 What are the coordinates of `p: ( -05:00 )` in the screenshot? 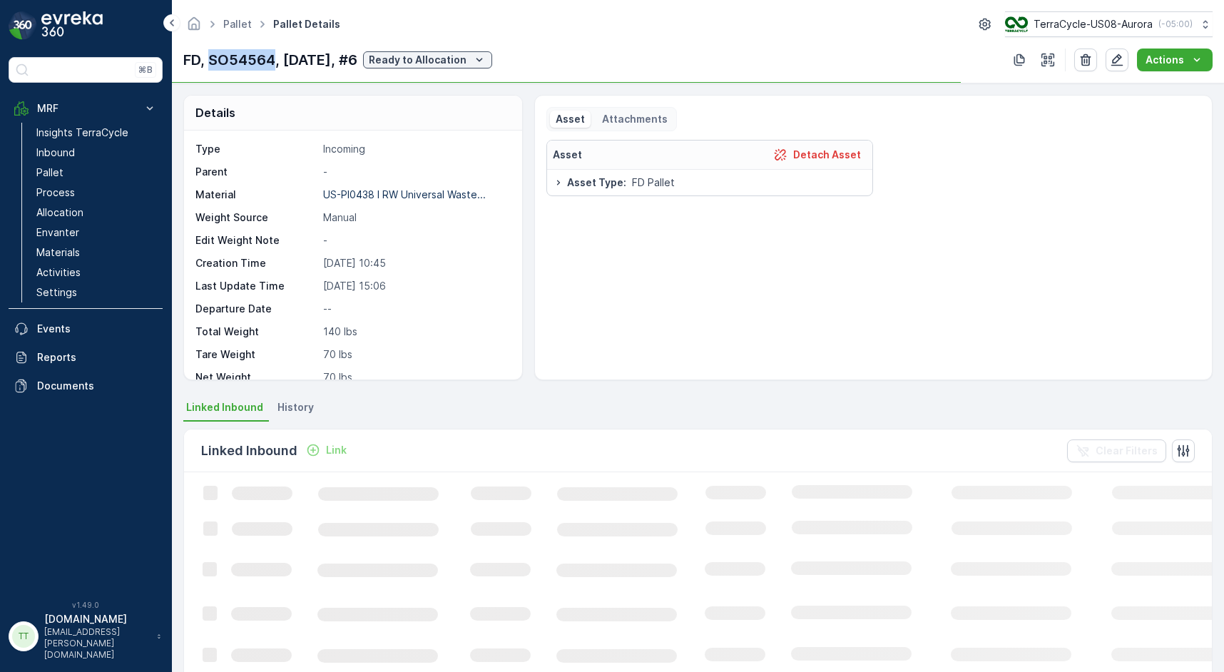 It's located at (1176, 24).